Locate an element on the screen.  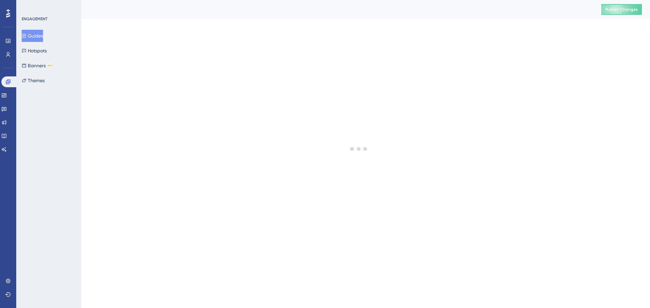
span: Publish Changes is located at coordinates (622, 9).